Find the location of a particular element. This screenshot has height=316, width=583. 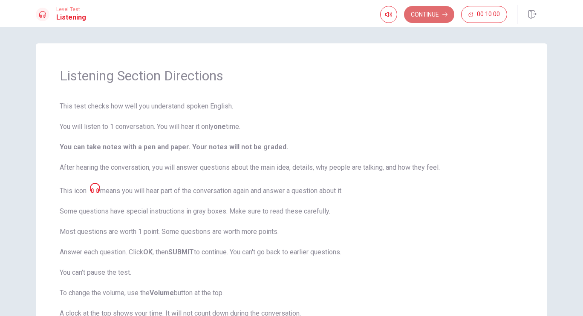

strong: one is located at coordinates (219, 126).